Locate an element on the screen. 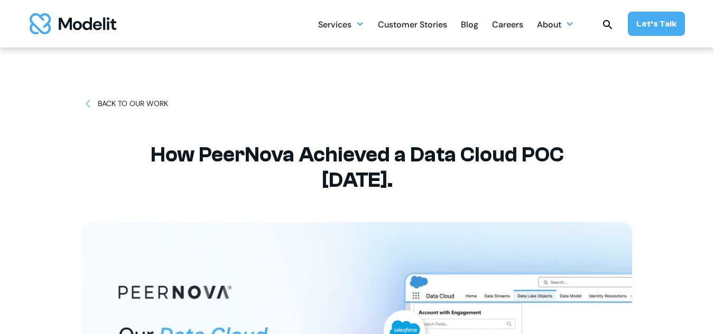 Image resolution: width=714 pixels, height=334 pixels. div: Careers is located at coordinates (507, 25).